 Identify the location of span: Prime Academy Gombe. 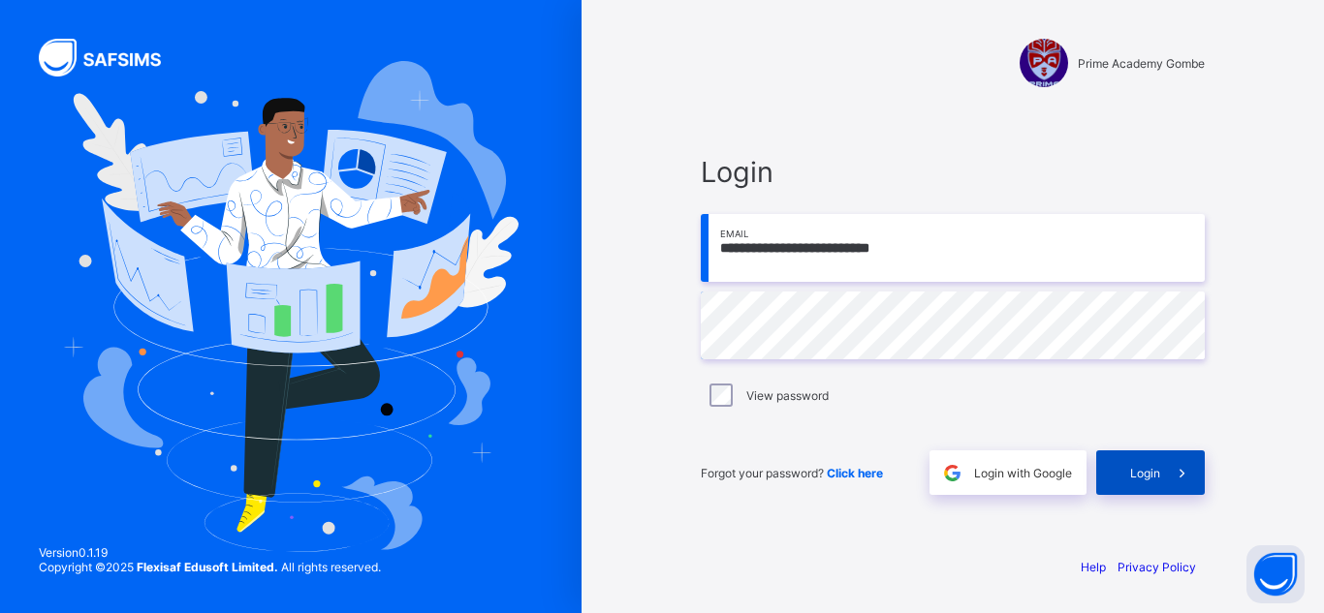
(1141, 63).